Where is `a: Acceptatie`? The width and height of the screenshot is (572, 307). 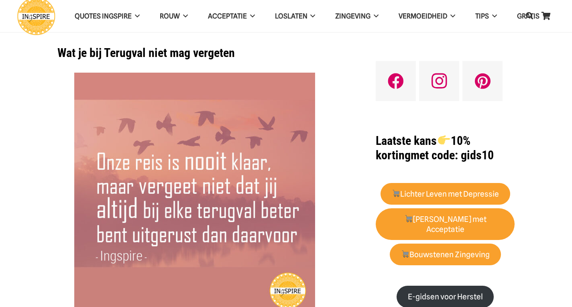
a: Acceptatie is located at coordinates (231, 16).